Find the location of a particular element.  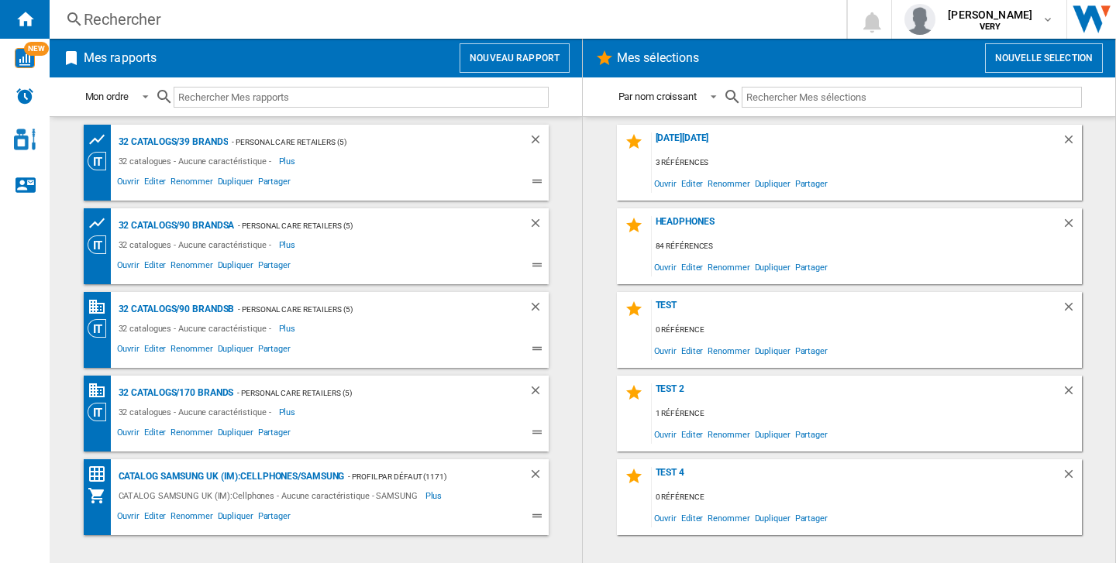

div: CATALOG SAMSUNG UK (IM):Cellphones - Aucune caractéristique - SAMSUNG is located at coordinates (270, 496).